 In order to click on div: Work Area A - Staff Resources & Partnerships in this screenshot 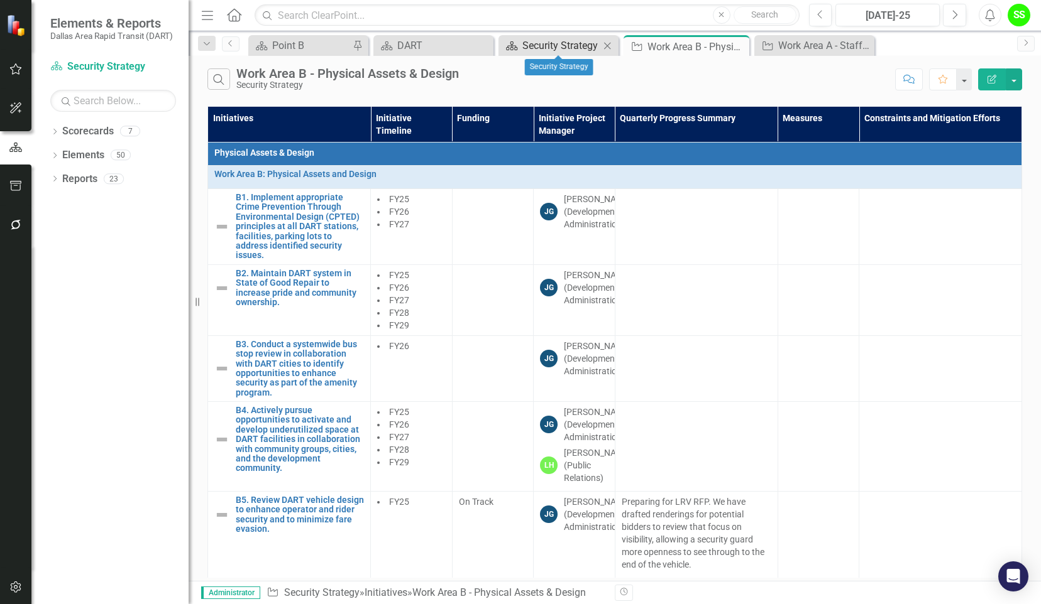, I will do `click(824, 45)`.